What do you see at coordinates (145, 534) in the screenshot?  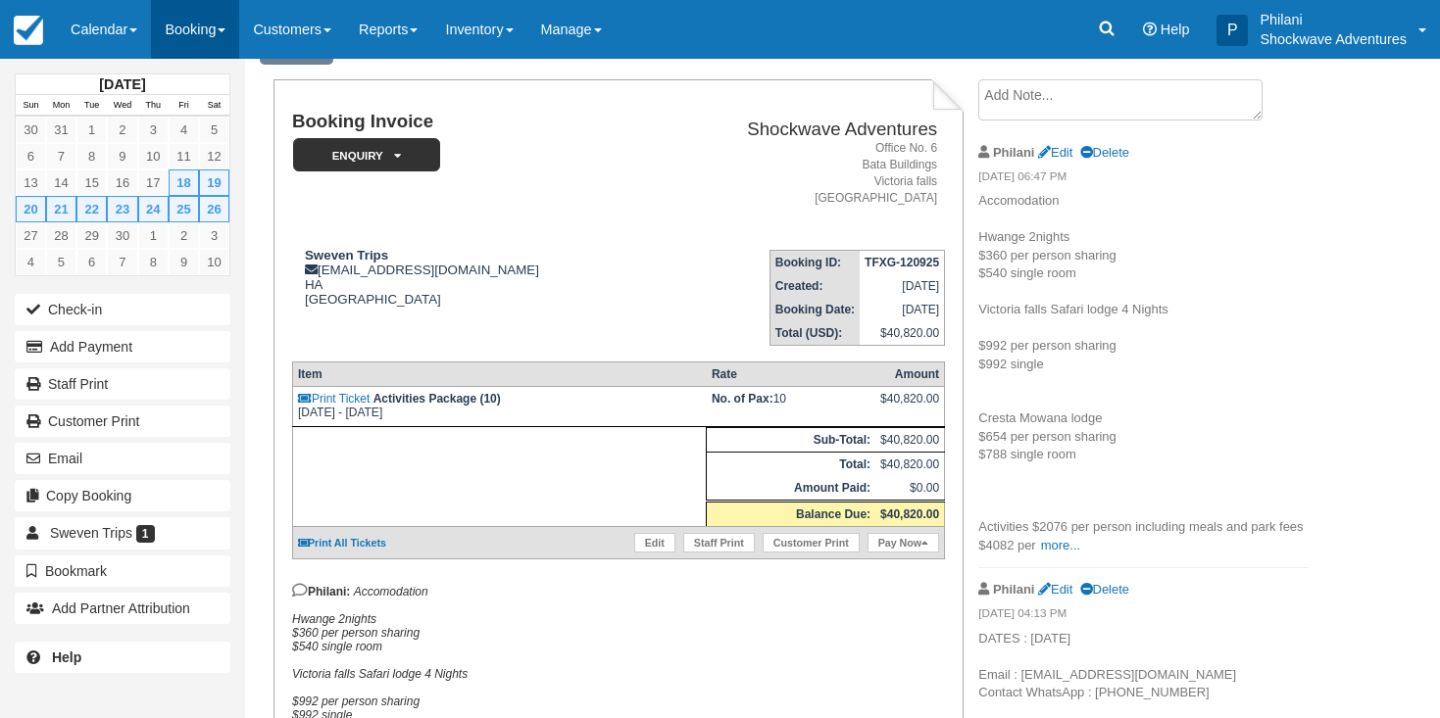 I see `span: 1` at bounding box center [145, 534].